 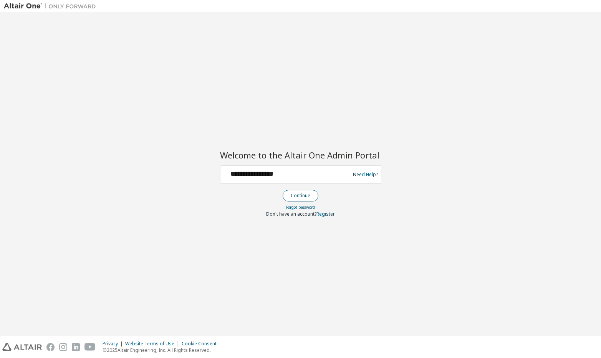 I want to click on h2: Welcome to the Altair One Admin Portal, so click(x=301, y=155).